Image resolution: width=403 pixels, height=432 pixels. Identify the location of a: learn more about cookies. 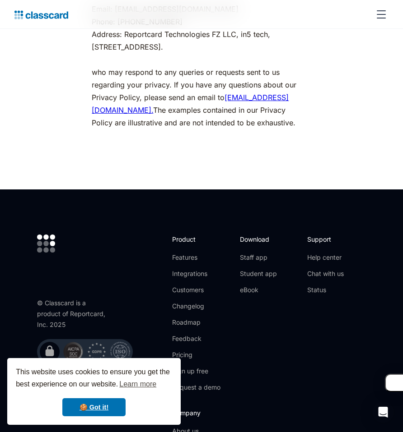
(138, 384).